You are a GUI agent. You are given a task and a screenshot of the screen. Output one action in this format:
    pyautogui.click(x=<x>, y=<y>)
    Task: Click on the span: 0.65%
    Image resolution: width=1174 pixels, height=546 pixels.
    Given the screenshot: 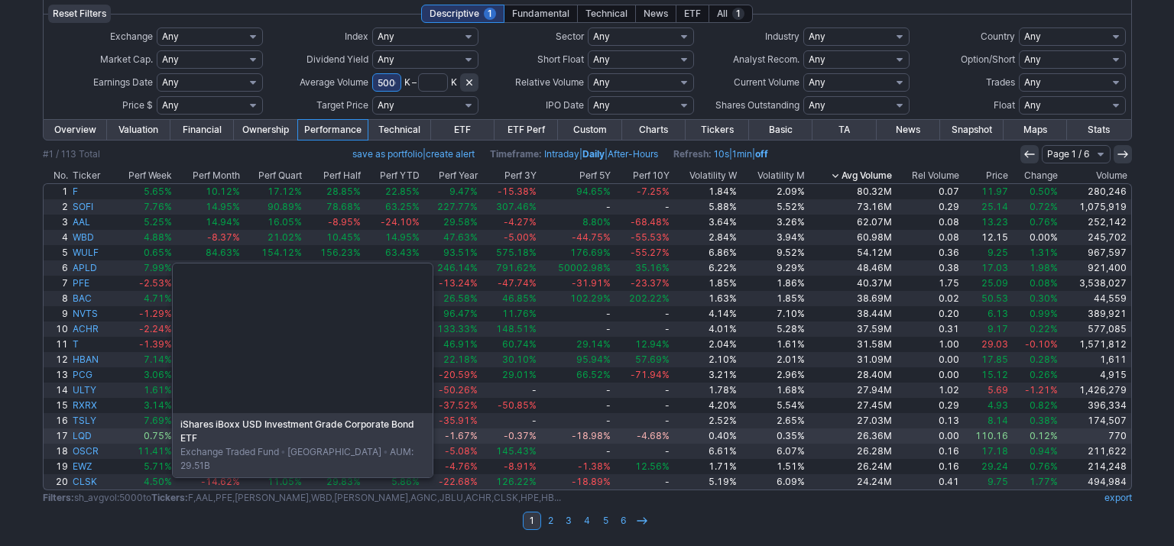 What is the action you would take?
    pyautogui.click(x=157, y=252)
    